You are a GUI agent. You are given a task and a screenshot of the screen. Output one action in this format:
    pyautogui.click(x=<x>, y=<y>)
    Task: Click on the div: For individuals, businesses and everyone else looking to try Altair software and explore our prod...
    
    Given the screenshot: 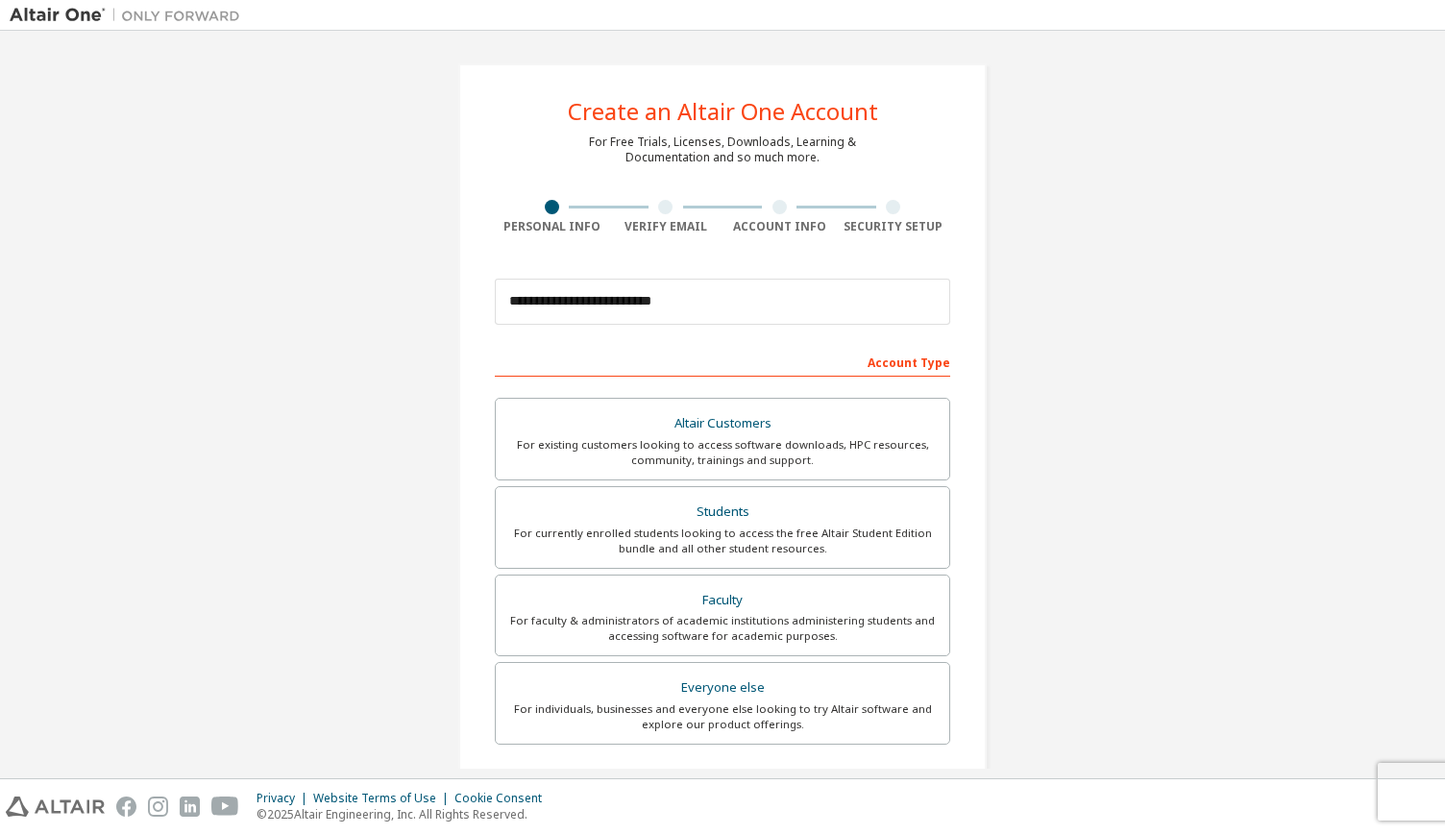 What is the action you would take?
    pyautogui.click(x=723, y=717)
    